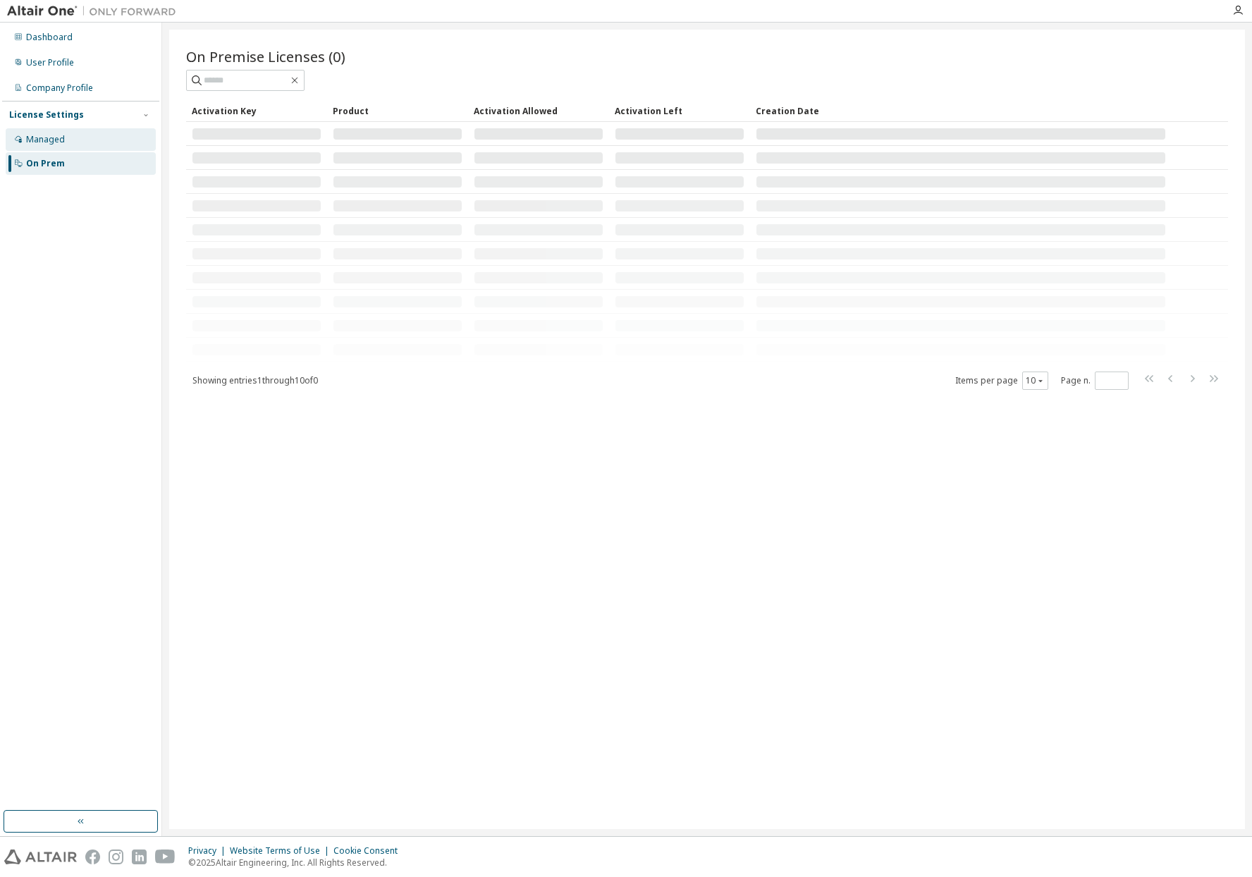 The width and height of the screenshot is (1252, 877). Describe the element at coordinates (297, 862) in the screenshot. I see `p: © 2025 Altair Engineering, Inc. All Rights Reserved.` at that location.